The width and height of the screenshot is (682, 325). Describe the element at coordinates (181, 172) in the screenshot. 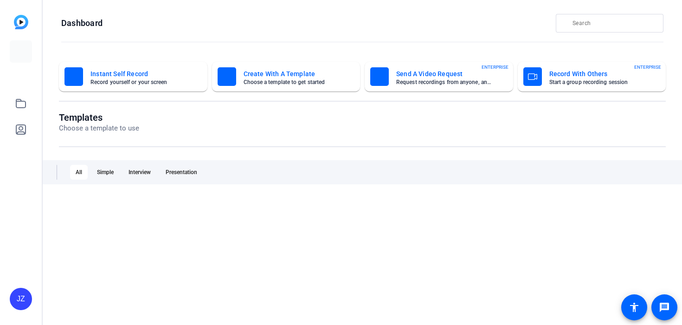

I see `div: Presentation` at that location.